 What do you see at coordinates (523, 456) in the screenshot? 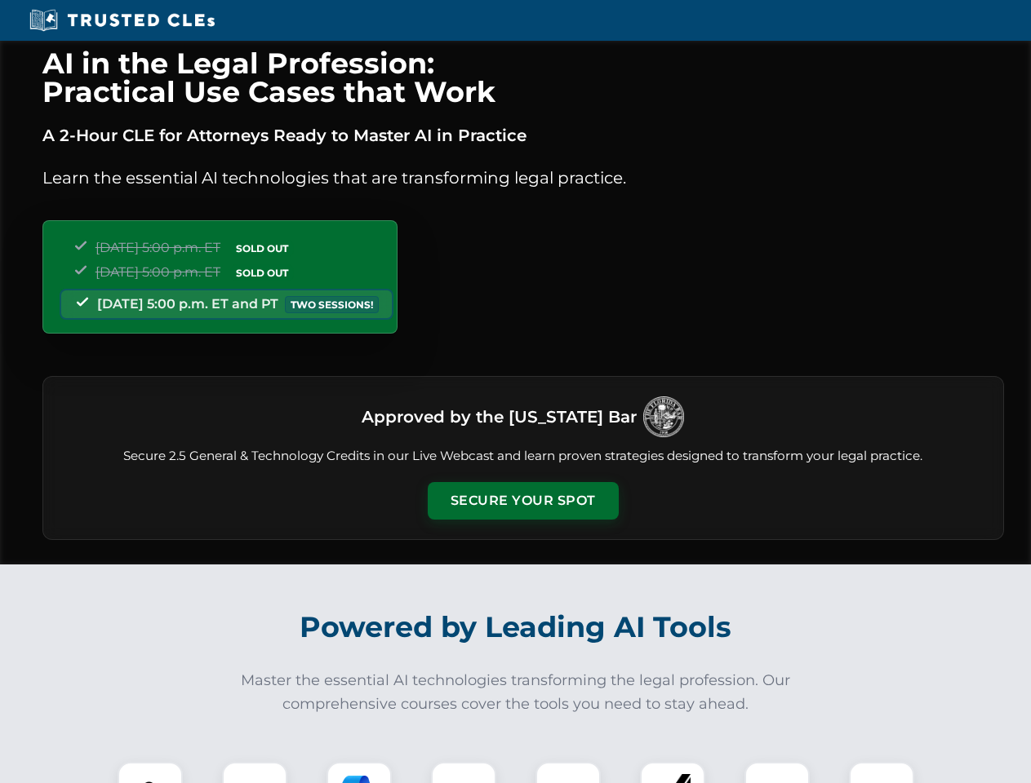
I see `p: Secure 2.5 General & Technology Credits in our Live Webcast and learn proven strategies designed ...` at bounding box center [523, 456].